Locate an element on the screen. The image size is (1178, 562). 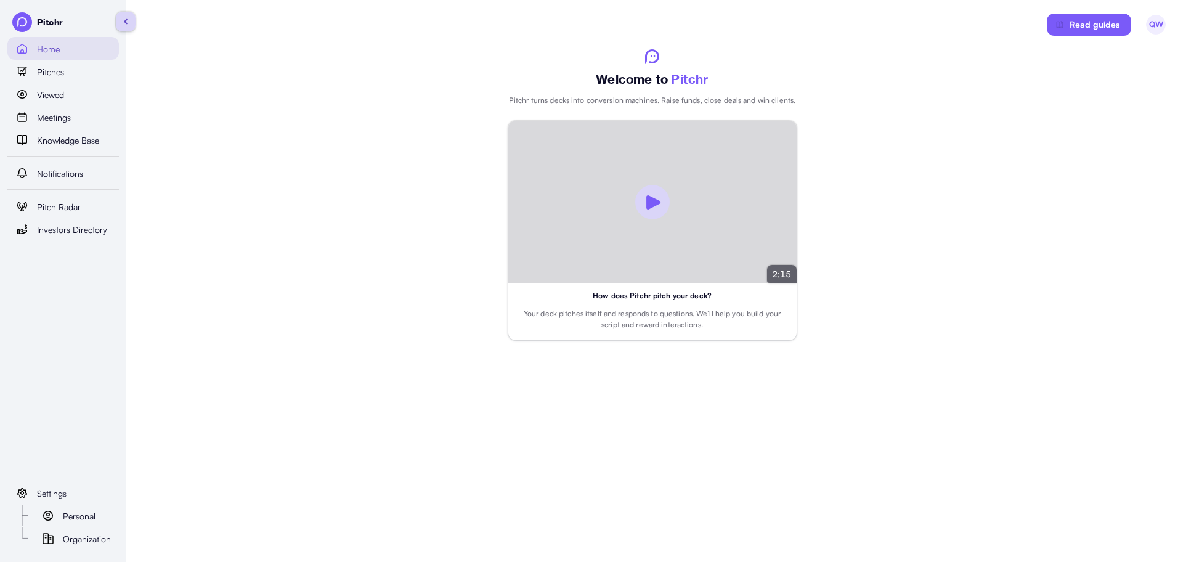
span: Pitchr is located at coordinates (689, 79).